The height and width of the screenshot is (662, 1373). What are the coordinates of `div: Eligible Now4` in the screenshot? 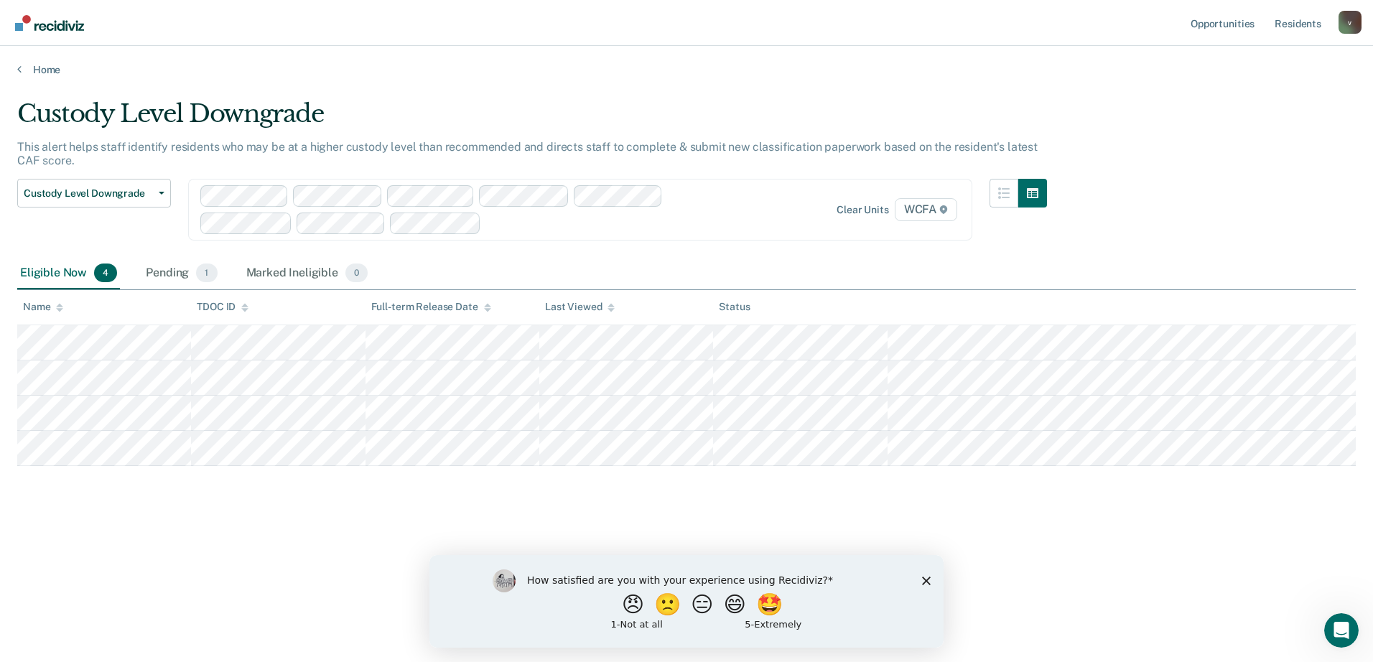 It's located at (68, 274).